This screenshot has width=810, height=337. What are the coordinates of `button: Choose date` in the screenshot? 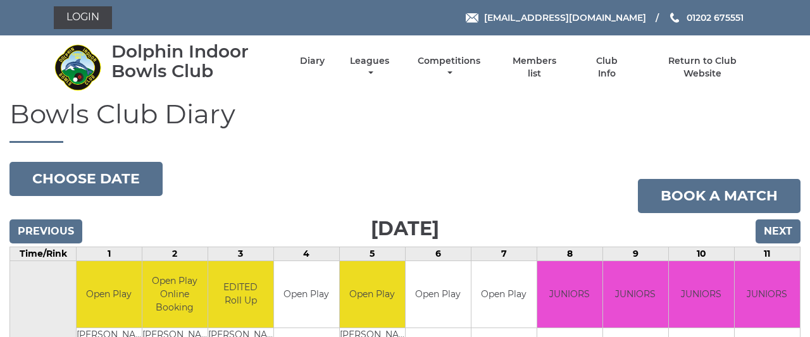 It's located at (86, 179).